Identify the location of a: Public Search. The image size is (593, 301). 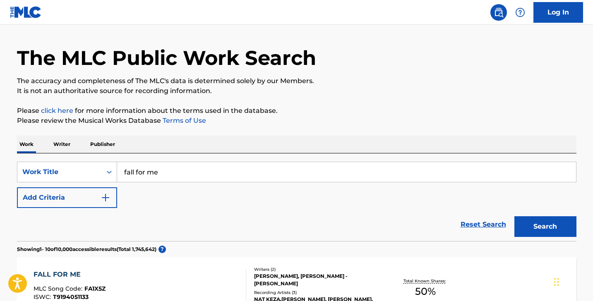
(499, 12).